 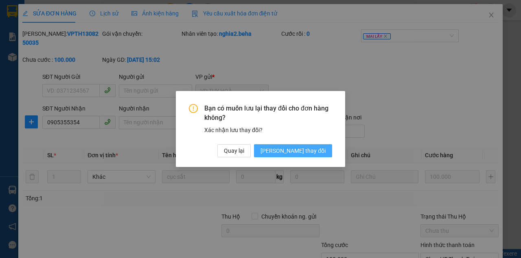 I want to click on button: Quay lại, so click(x=234, y=151).